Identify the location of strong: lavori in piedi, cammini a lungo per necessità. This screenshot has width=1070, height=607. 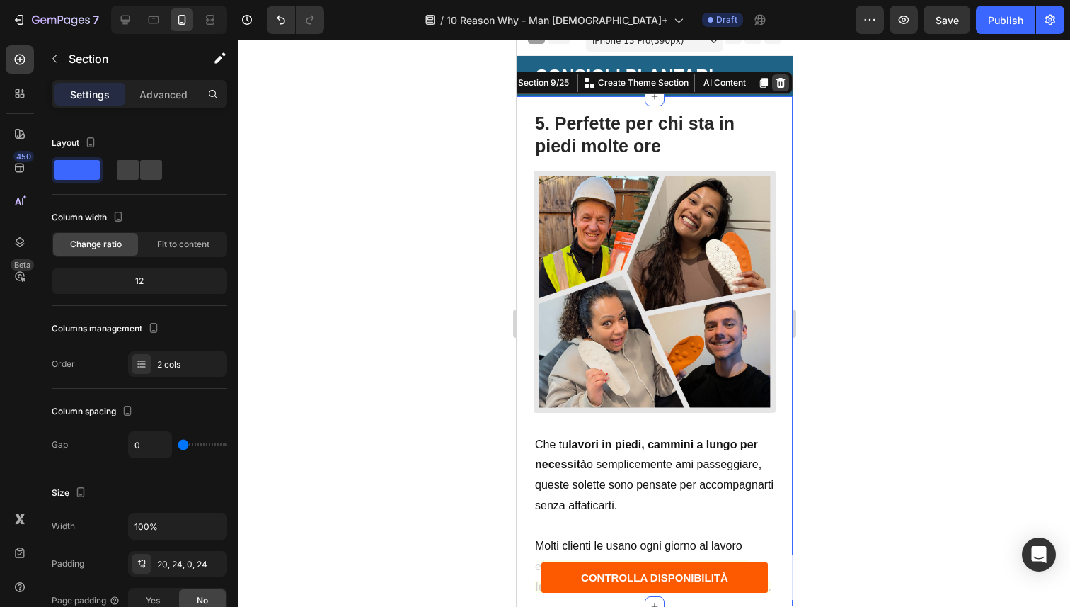
(130, 415).